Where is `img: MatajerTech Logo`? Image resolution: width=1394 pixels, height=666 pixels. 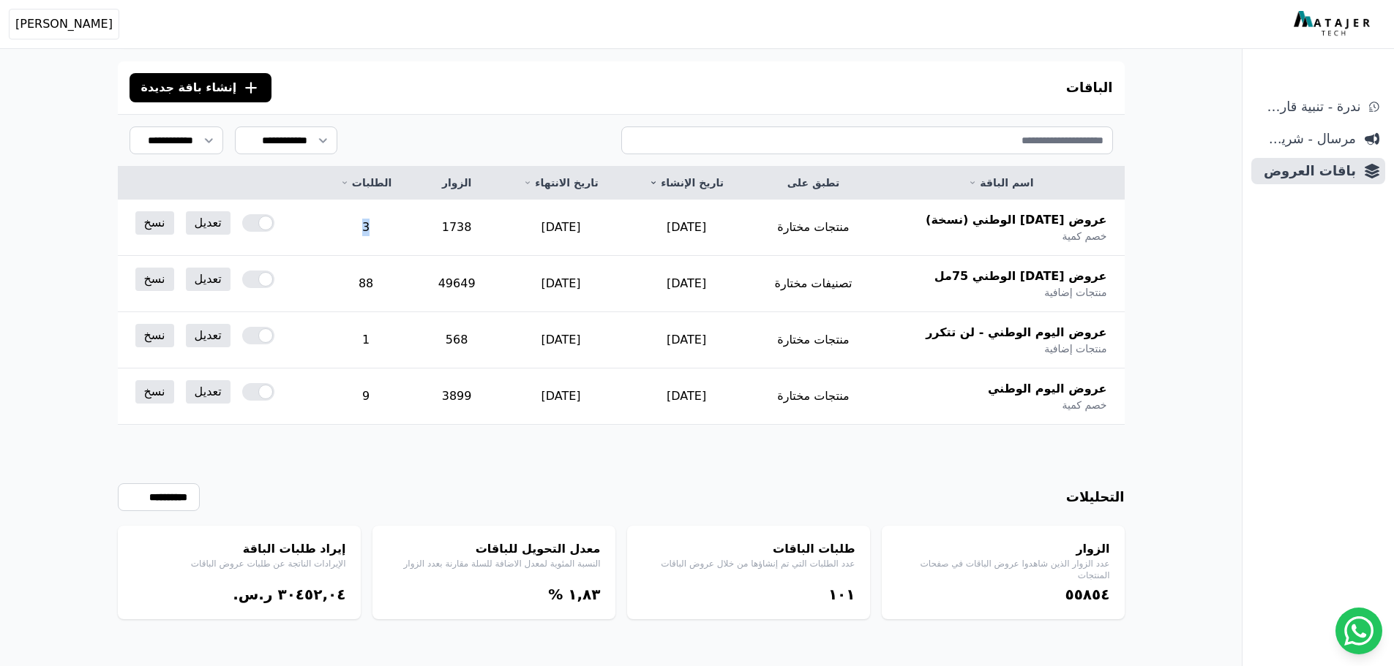 img: MatajerTech Logo is located at coordinates (1333, 24).